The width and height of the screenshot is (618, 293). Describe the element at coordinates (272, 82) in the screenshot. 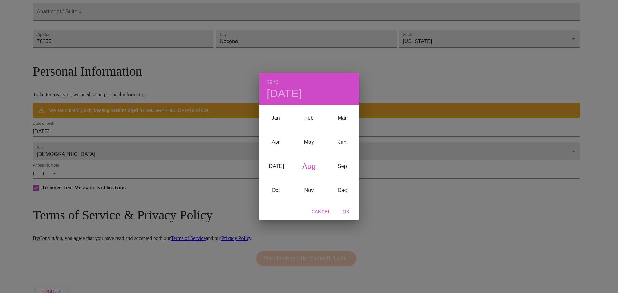

I see `button: 1973` at that location.